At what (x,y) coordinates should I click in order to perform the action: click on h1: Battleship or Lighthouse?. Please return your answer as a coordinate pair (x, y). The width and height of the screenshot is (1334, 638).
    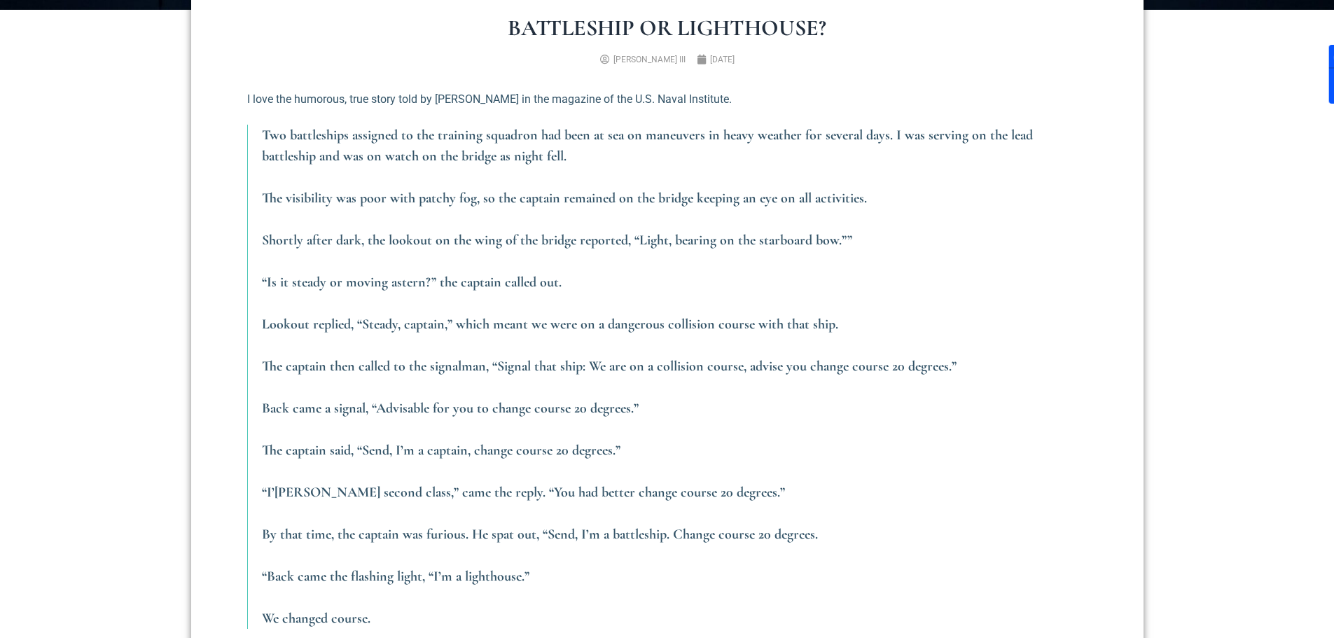
    Looking at the image, I should click on (667, 28).